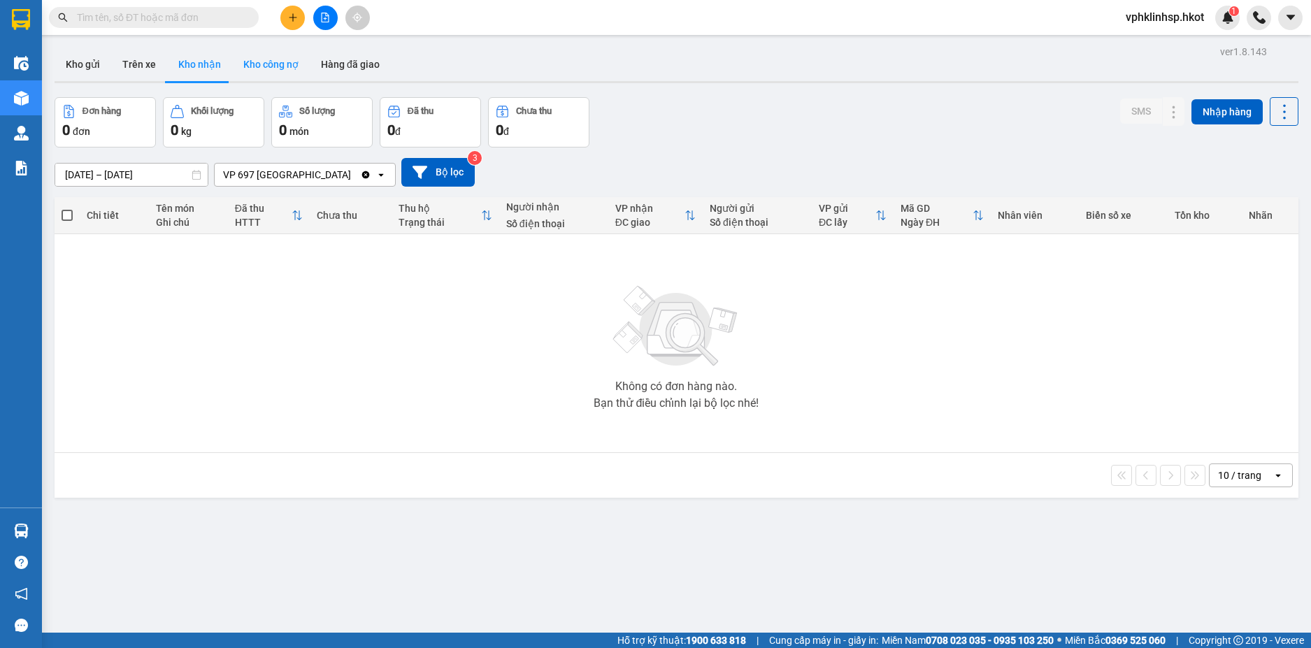 This screenshot has width=1311, height=648. What do you see at coordinates (1124, 215) in the screenshot?
I see `div: Biển số xe` at bounding box center [1124, 215].